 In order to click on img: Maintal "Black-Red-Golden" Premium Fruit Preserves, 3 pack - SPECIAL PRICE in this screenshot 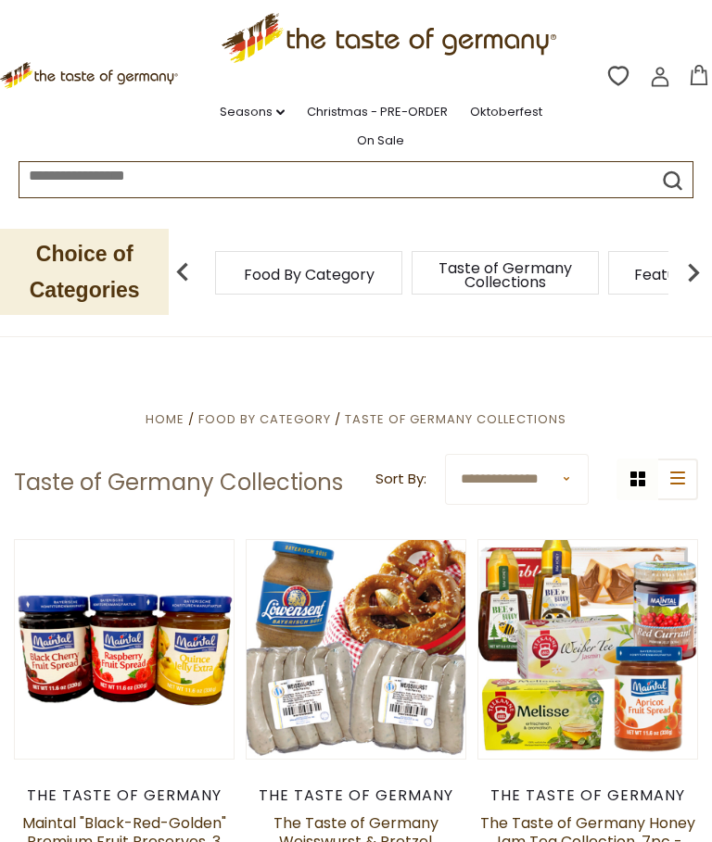, I will do `click(124, 650)`.